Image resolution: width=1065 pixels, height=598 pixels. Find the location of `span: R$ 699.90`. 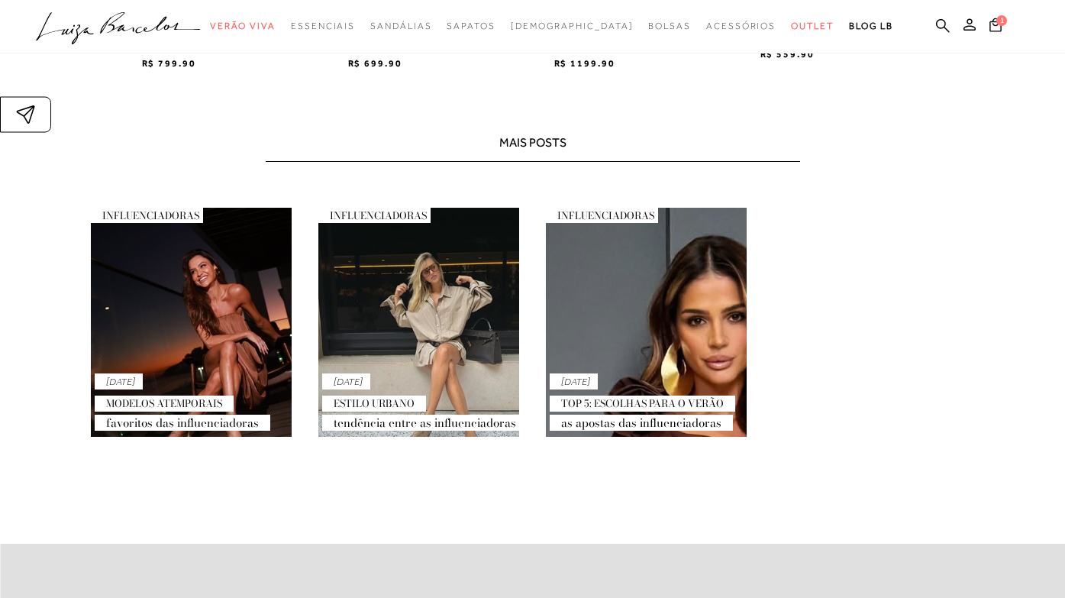

span: R$ 699.90 is located at coordinates (372, 63).